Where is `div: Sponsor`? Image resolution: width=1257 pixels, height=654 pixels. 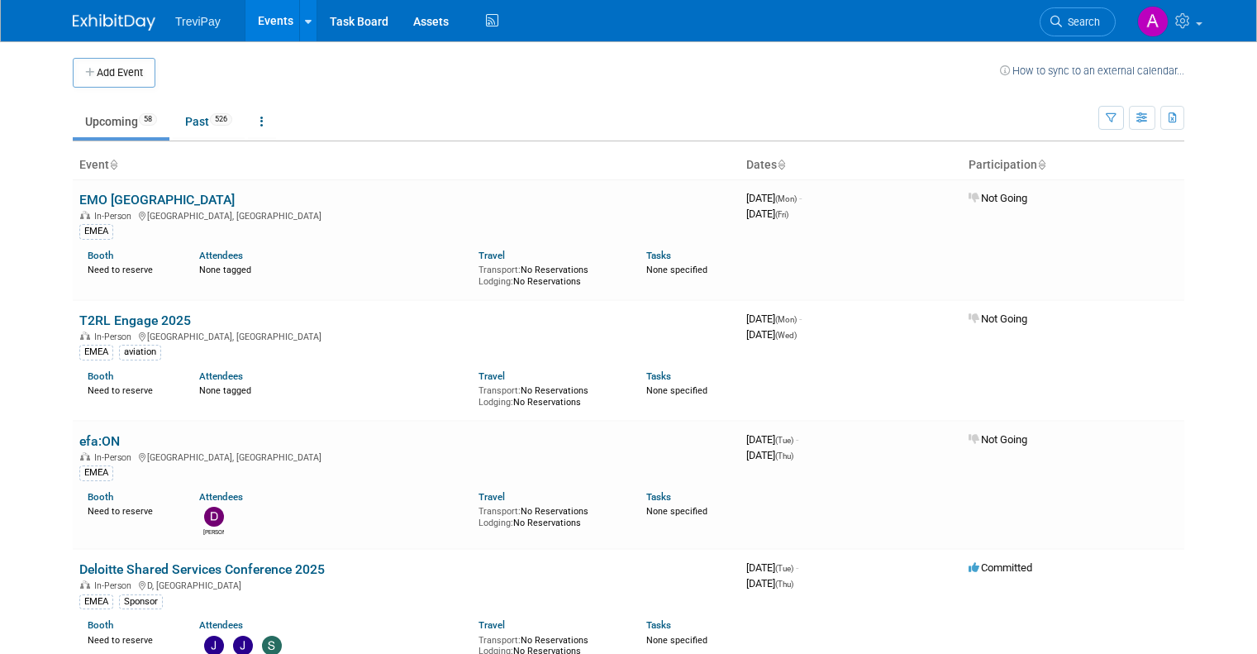 div: Sponsor is located at coordinates (140, 601).